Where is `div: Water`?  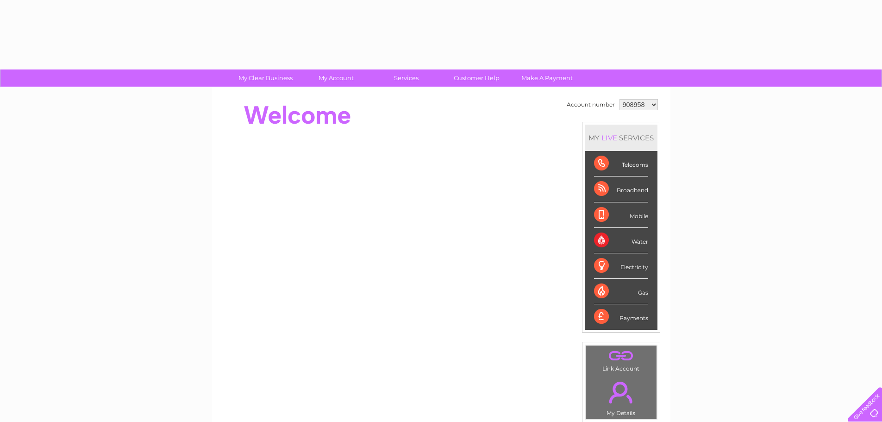 div: Water is located at coordinates (621, 240).